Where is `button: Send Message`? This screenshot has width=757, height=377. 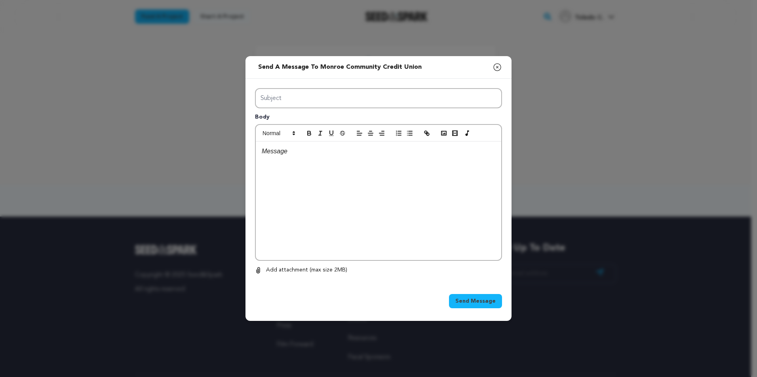
button: Send Message is located at coordinates (475, 302).